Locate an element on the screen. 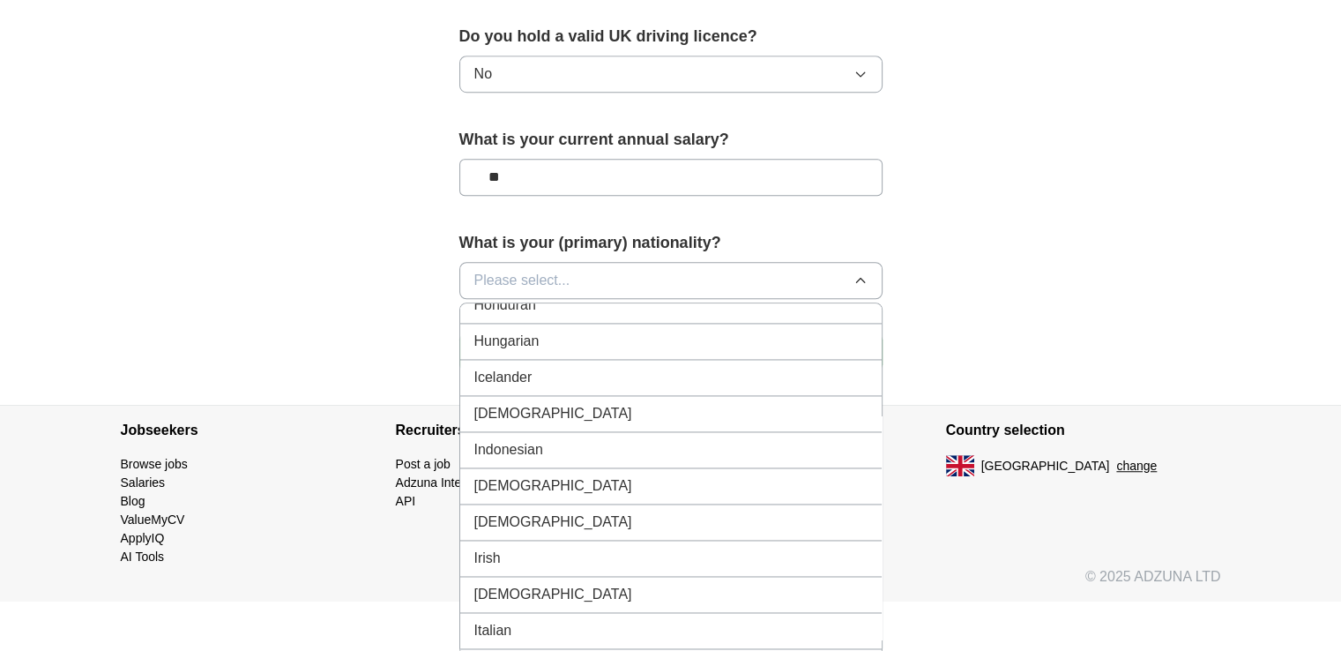 The height and width of the screenshot is (651, 1341). a: Salaries is located at coordinates (143, 482).